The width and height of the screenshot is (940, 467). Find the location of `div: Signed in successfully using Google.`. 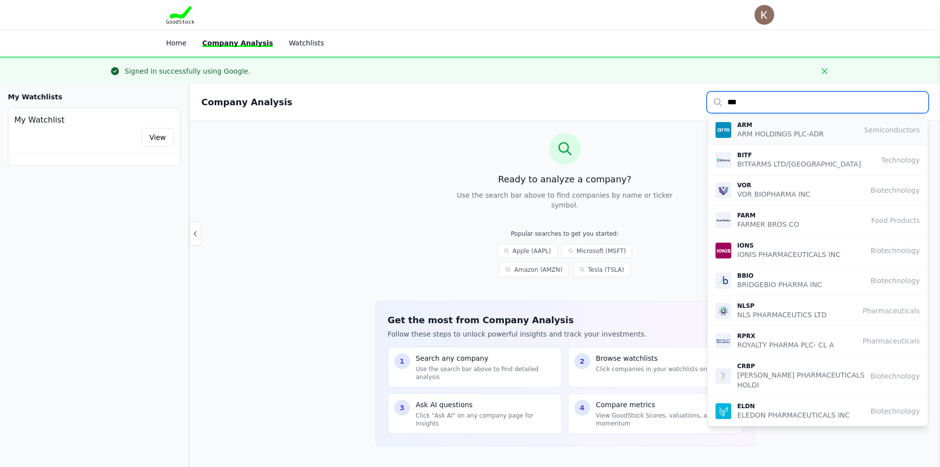

div: Signed in successfully using Google. is located at coordinates (188, 71).